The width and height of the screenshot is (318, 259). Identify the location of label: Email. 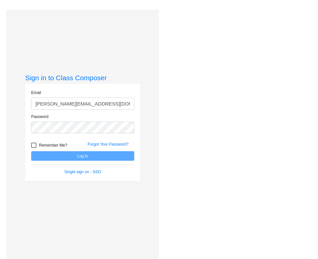
(36, 93).